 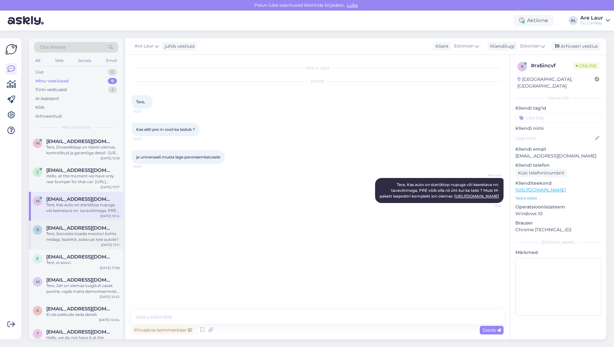 What do you see at coordinates (163, 330) in the screenshot?
I see `div: Privaatne kommentaar` at bounding box center [163, 330].